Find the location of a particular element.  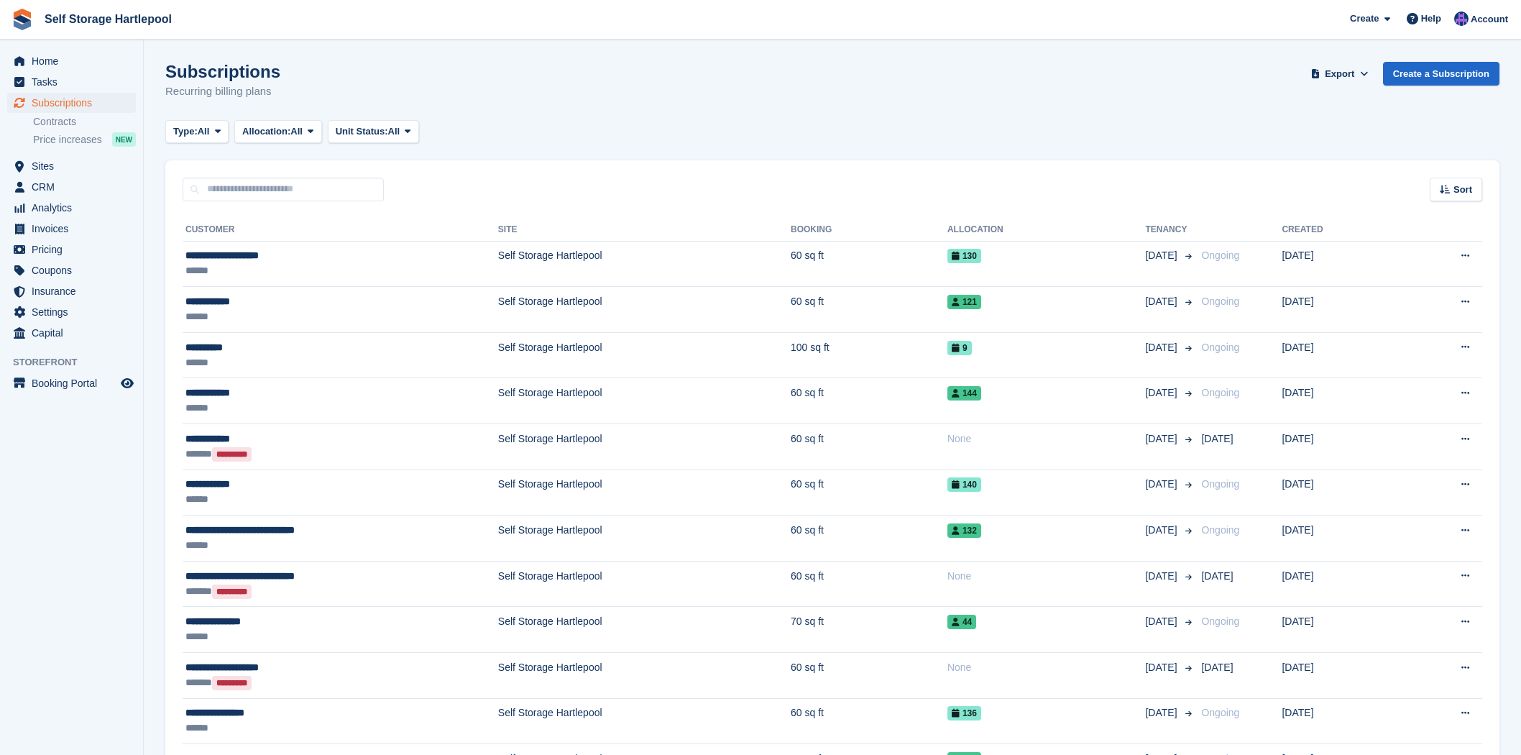

th: Allocation is located at coordinates (1047, 230).